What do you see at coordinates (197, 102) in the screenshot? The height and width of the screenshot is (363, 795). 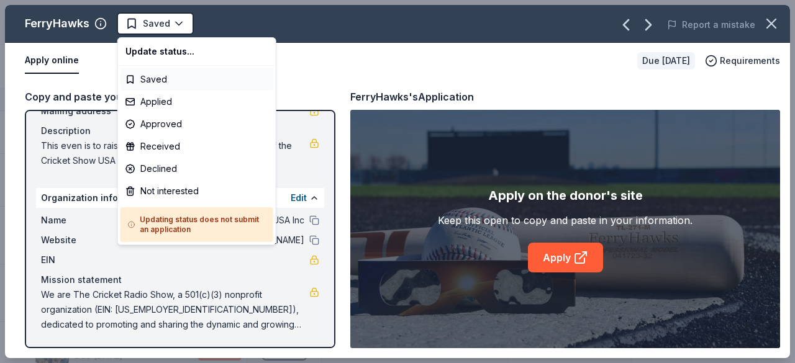 I see `div: Applied` at bounding box center [197, 102].